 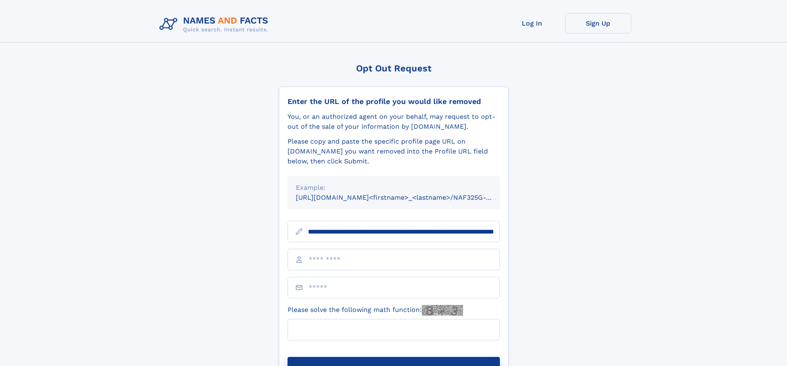 I want to click on label: Please solve the following math function:, so click(x=375, y=310).